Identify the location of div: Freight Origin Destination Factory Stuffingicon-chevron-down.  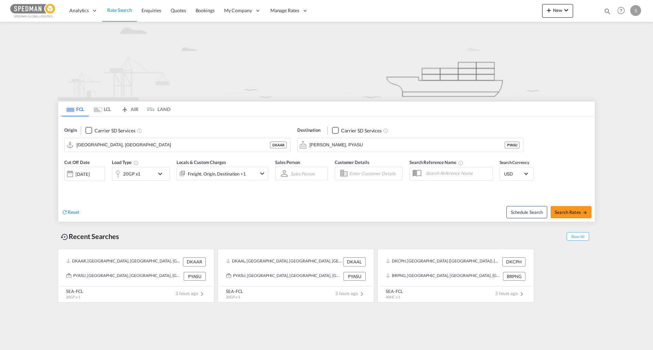
(222, 174).